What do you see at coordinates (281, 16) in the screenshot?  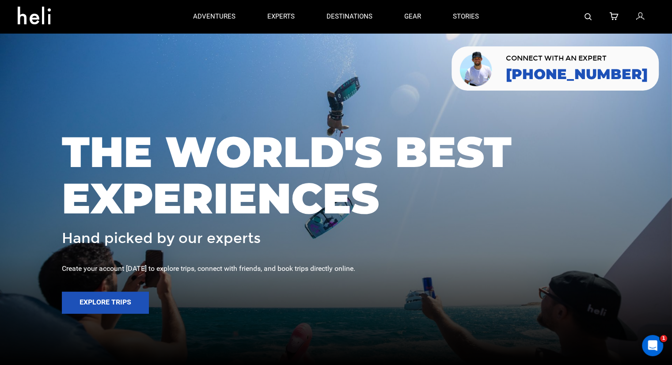 I see `p: experts` at bounding box center [281, 16].